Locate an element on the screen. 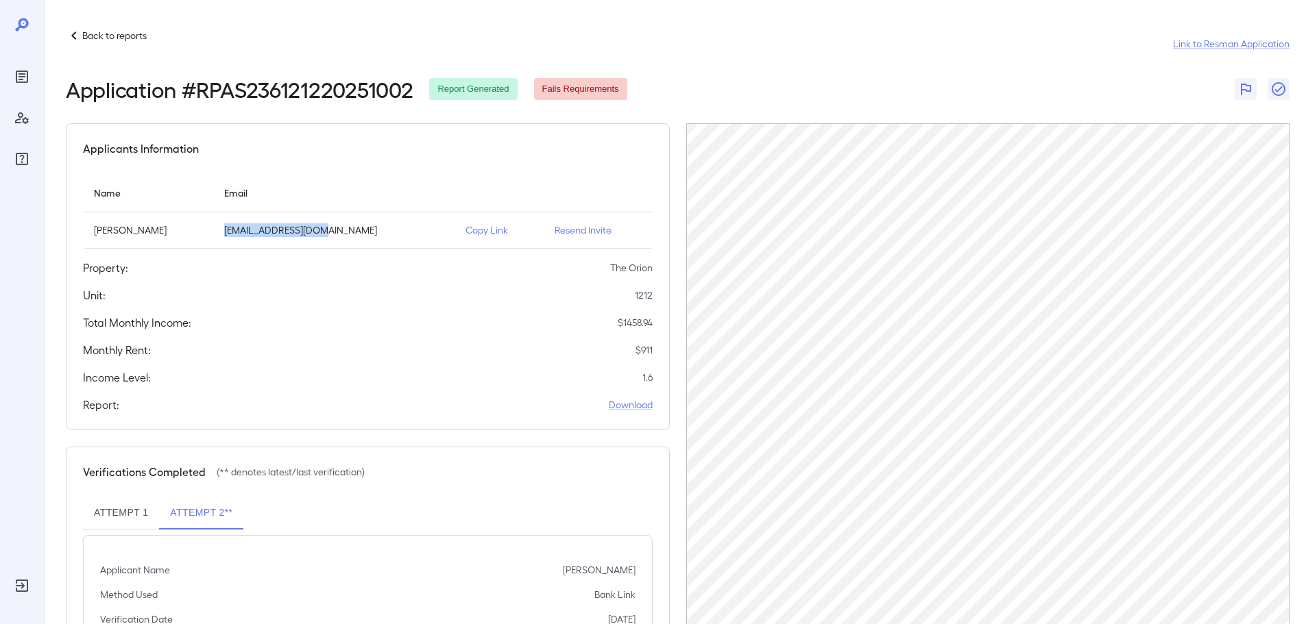 Image resolution: width=1306 pixels, height=624 pixels. a: Download is located at coordinates (631, 405).